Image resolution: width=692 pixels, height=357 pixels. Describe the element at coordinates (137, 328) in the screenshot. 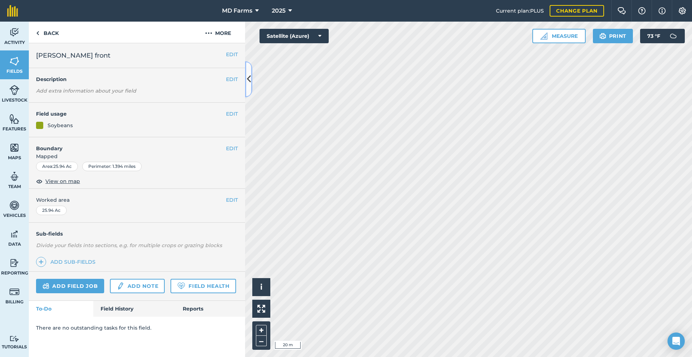

I see `p: There are no outstanding tasks for this field.` at that location.